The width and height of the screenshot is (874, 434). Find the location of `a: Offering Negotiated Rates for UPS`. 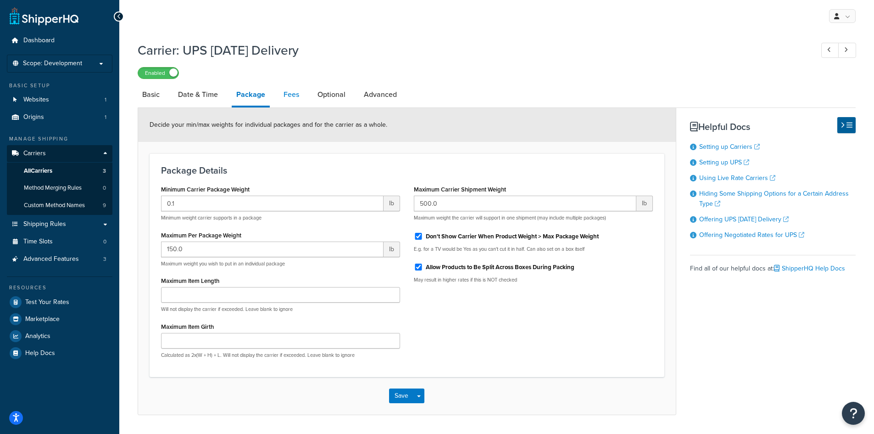

a: Offering Negotiated Rates for UPS is located at coordinates (751, 234).